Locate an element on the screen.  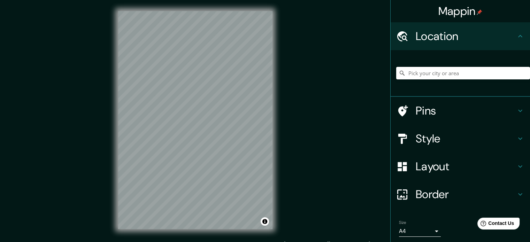
div: Layout is located at coordinates (460, 166).